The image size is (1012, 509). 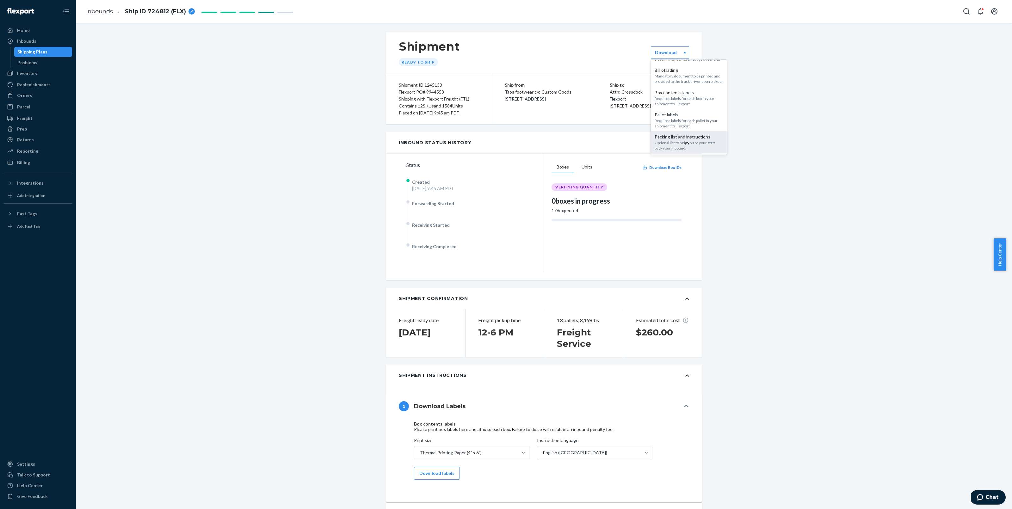 I want to click on p: Ship to, so click(x=649, y=85).